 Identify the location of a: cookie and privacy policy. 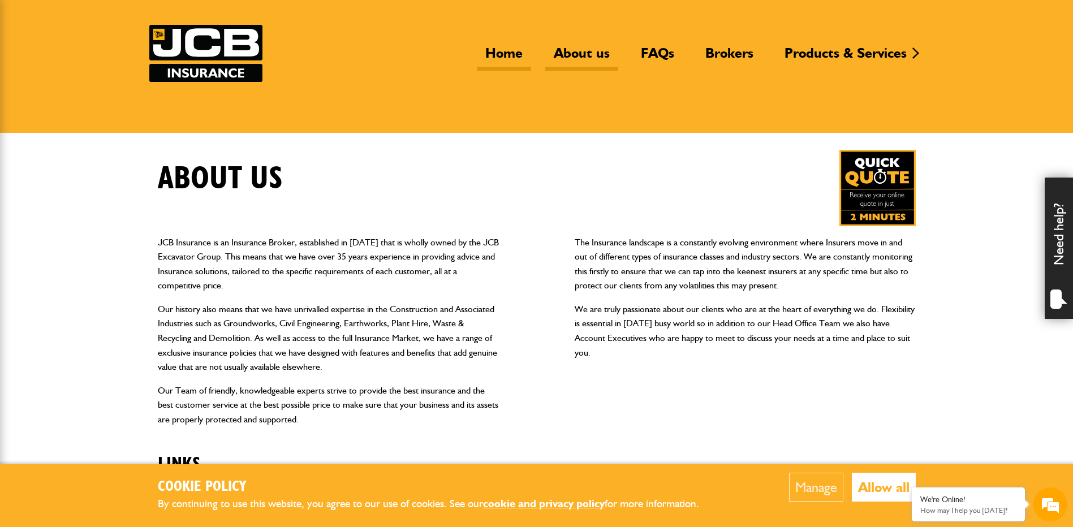
(544, 504).